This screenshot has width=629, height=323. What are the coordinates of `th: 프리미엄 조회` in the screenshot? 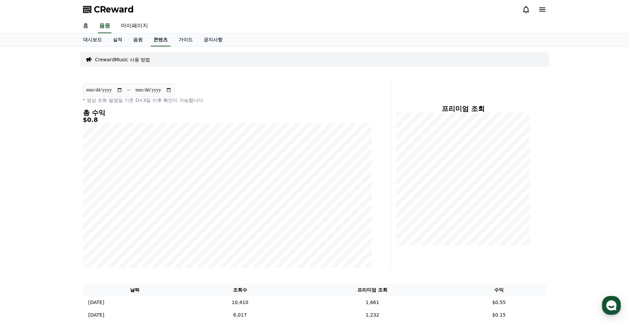 It's located at (372, 290).